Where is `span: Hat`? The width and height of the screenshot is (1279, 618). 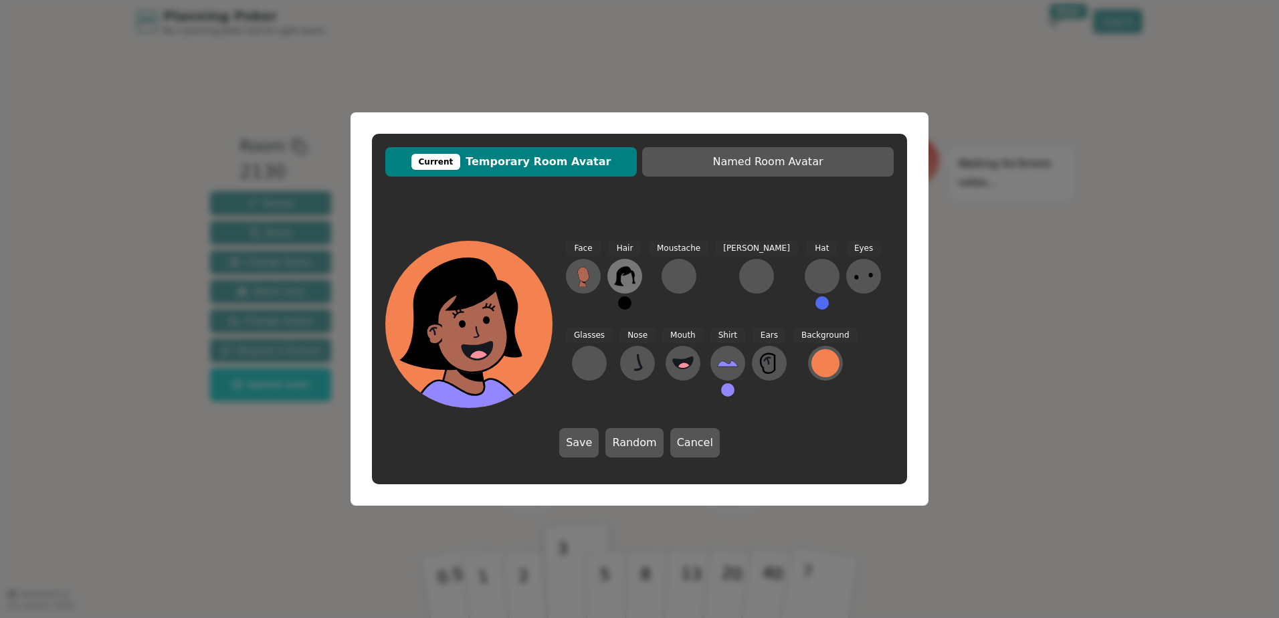
span: Hat is located at coordinates (822, 248).